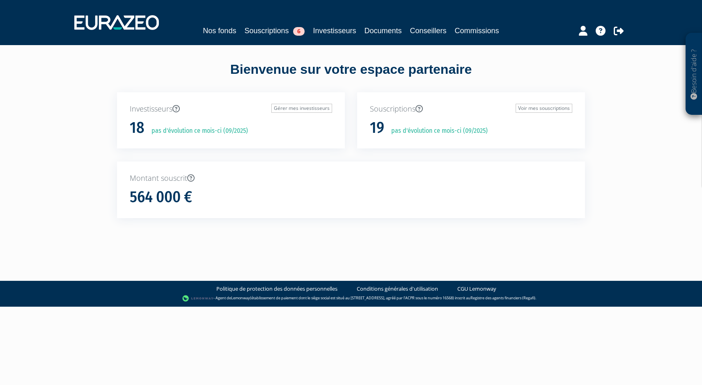 The image size is (702, 385). What do you see at coordinates (231, 109) in the screenshot?
I see `p: Investisseurs` at bounding box center [231, 109].